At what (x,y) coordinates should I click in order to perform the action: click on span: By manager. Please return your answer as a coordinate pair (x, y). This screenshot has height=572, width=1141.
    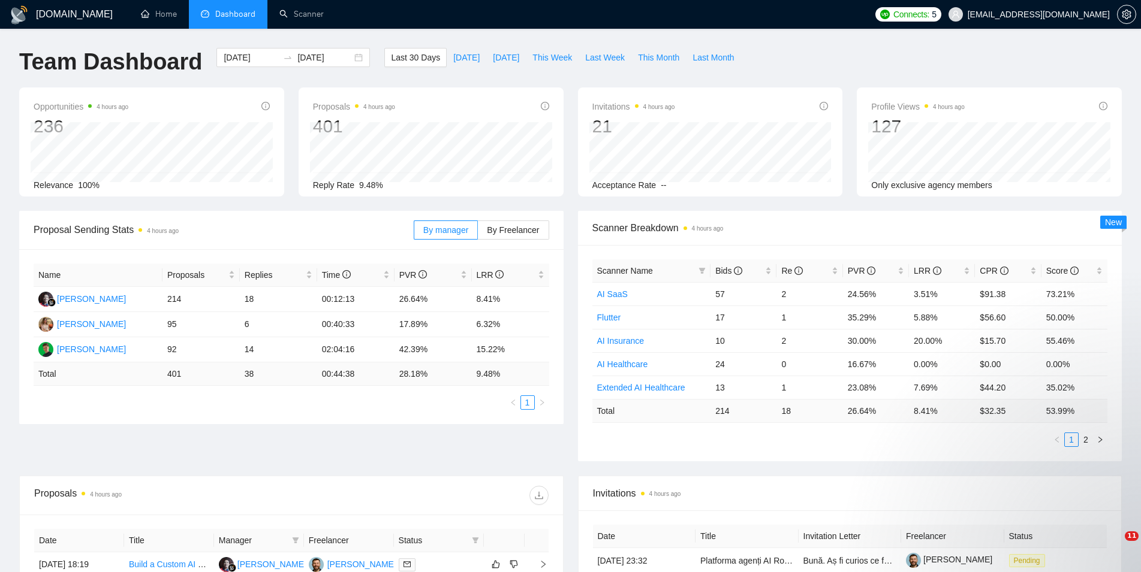
    Looking at the image, I should click on (445, 230).